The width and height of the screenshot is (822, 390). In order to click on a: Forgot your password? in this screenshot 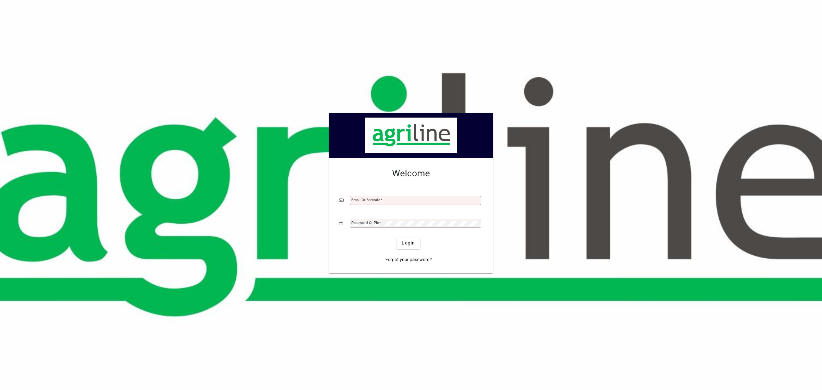, I will do `click(409, 260)`.